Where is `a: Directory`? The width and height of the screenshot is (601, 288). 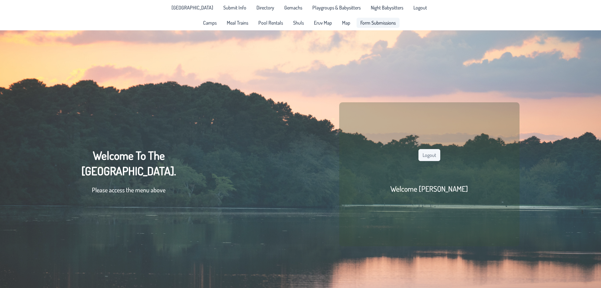
a: Directory is located at coordinates (265, 8).